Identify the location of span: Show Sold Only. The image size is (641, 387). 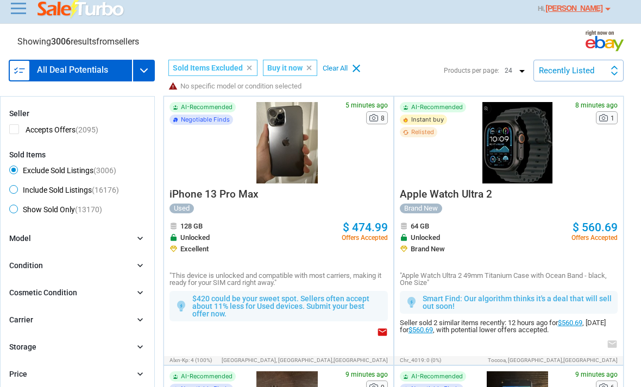
(55, 211).